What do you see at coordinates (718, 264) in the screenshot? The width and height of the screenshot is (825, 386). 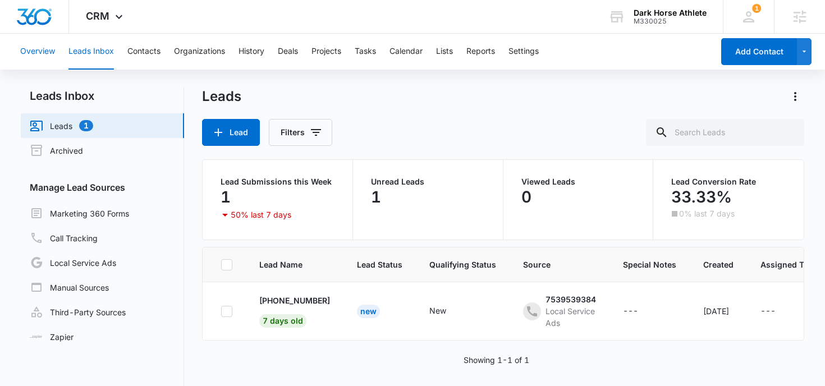 I see `span: Created` at bounding box center [718, 264].